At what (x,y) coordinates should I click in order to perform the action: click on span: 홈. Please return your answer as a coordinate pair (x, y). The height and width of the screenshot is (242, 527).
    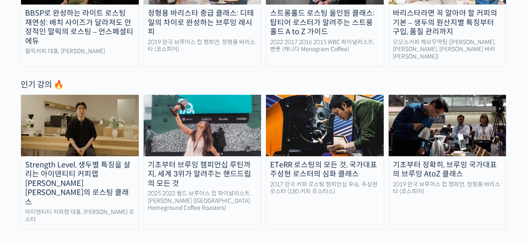
    Looking at the image, I should click on (28, 189).